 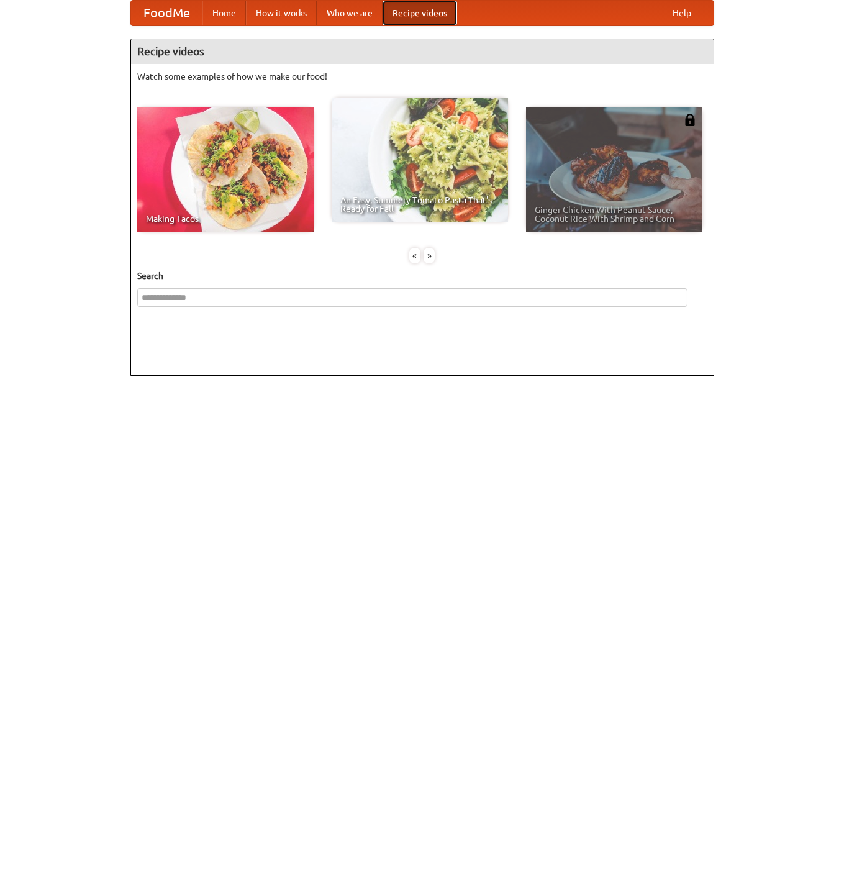 I want to click on a: Making Tacos, so click(x=226, y=170).